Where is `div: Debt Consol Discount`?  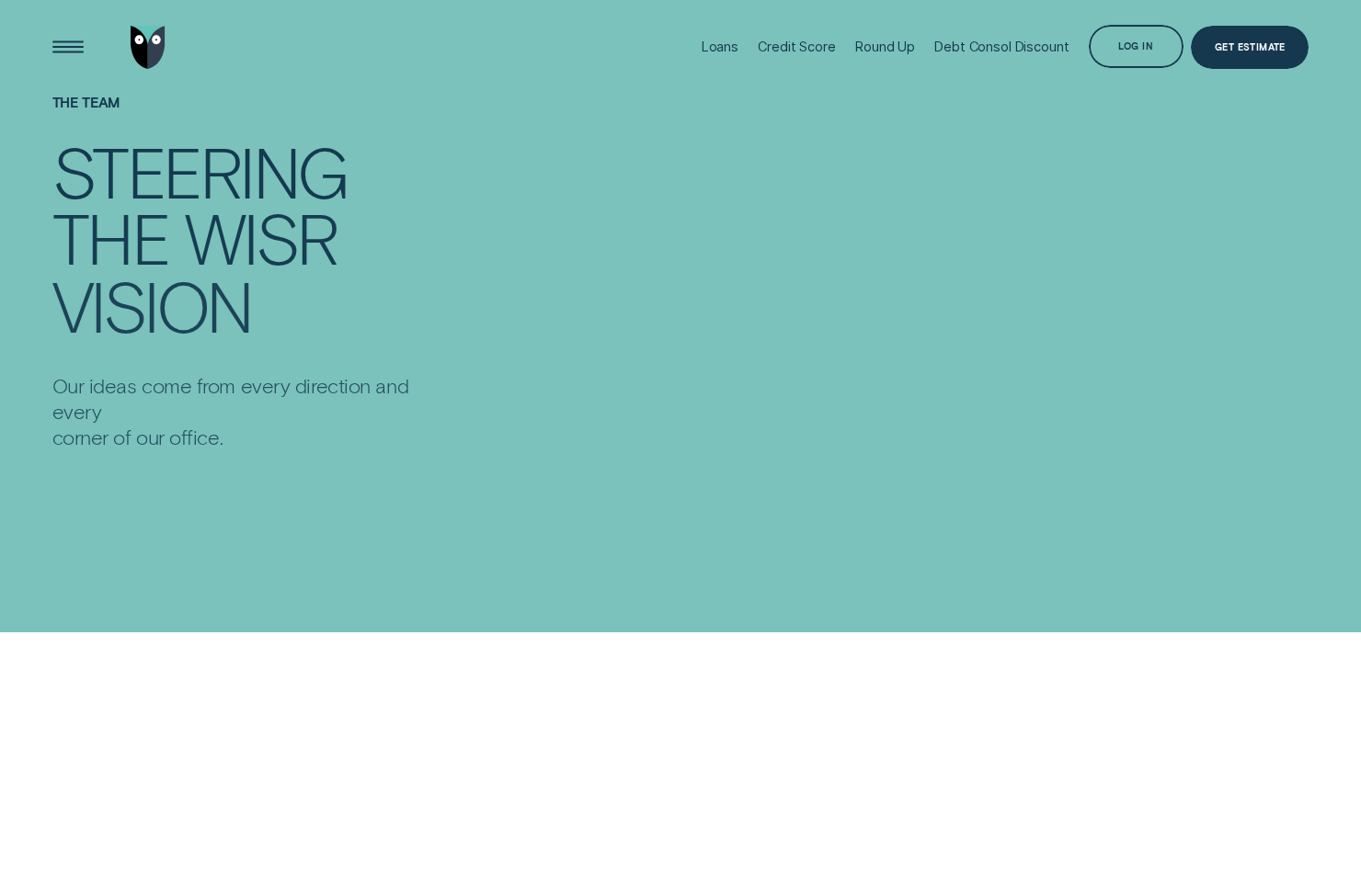
div: Debt Consol Discount is located at coordinates (1002, 46).